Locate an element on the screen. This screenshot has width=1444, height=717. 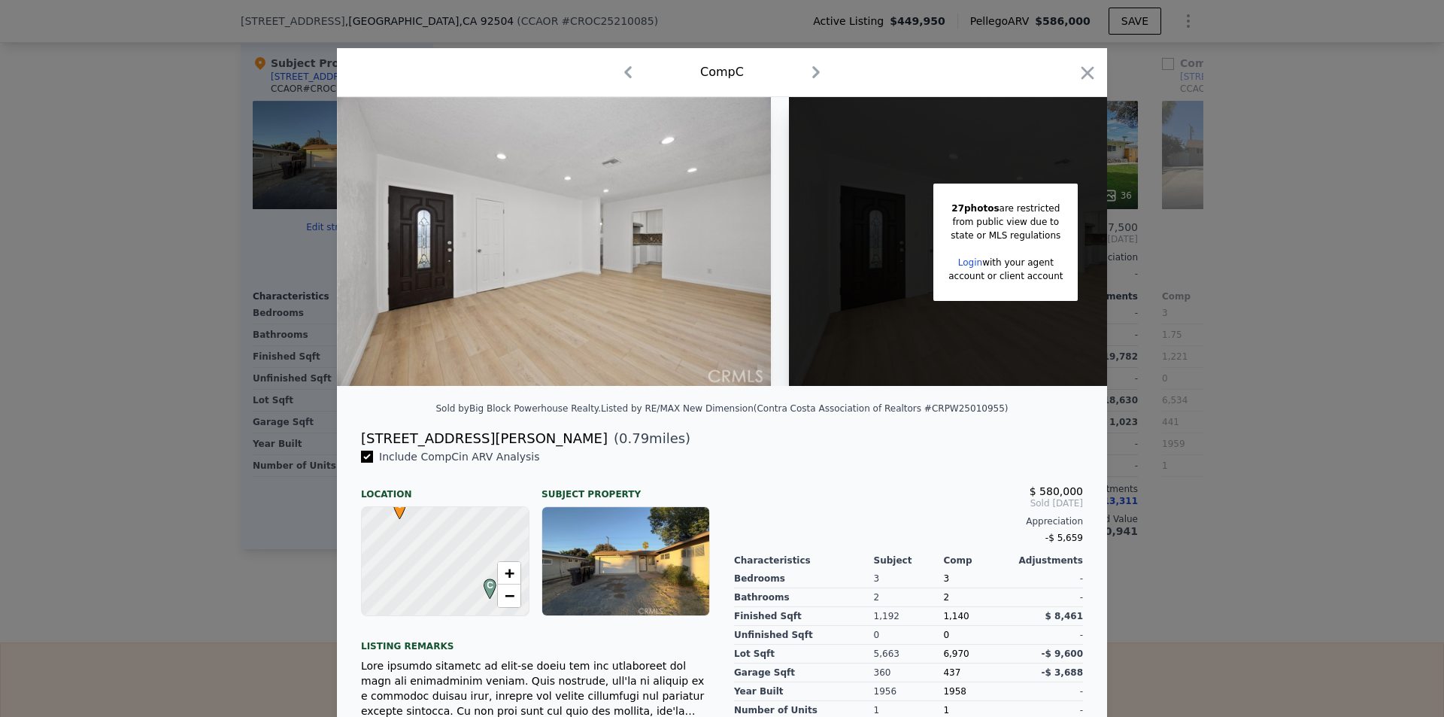
div: Lot Sqft is located at coordinates (804, 654).